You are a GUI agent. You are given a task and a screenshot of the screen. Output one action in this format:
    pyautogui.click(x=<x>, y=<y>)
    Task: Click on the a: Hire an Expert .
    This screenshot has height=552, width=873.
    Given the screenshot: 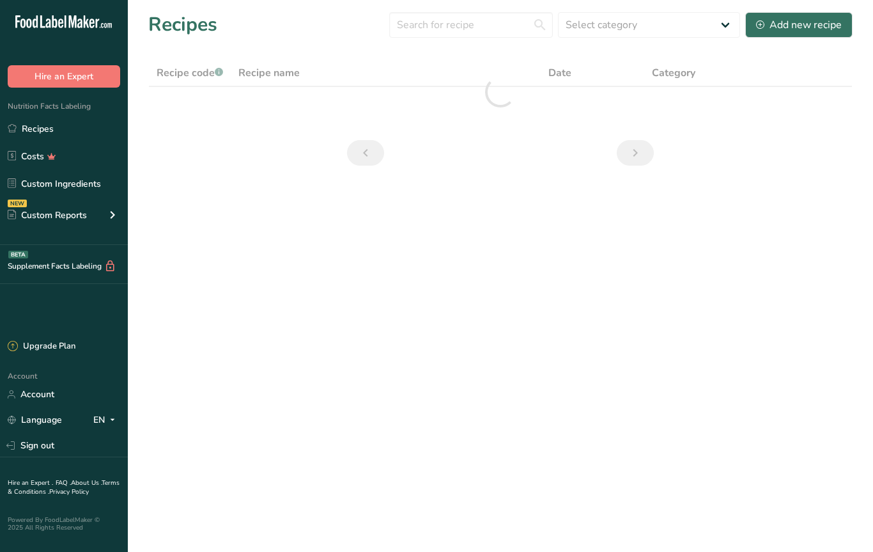 What is the action you would take?
    pyautogui.click(x=30, y=483)
    